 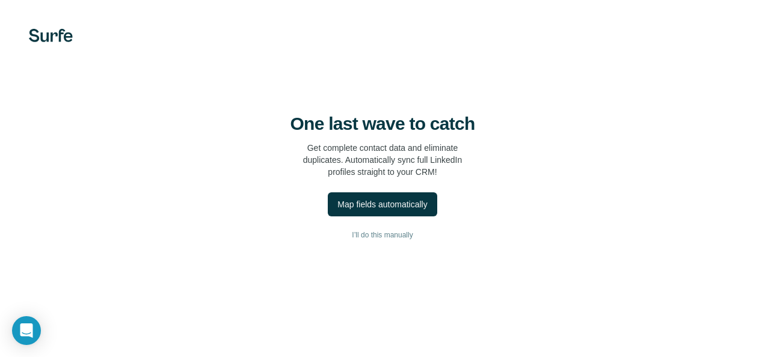 What do you see at coordinates (51, 35) in the screenshot?
I see `img: Surfe's logo` at bounding box center [51, 35].